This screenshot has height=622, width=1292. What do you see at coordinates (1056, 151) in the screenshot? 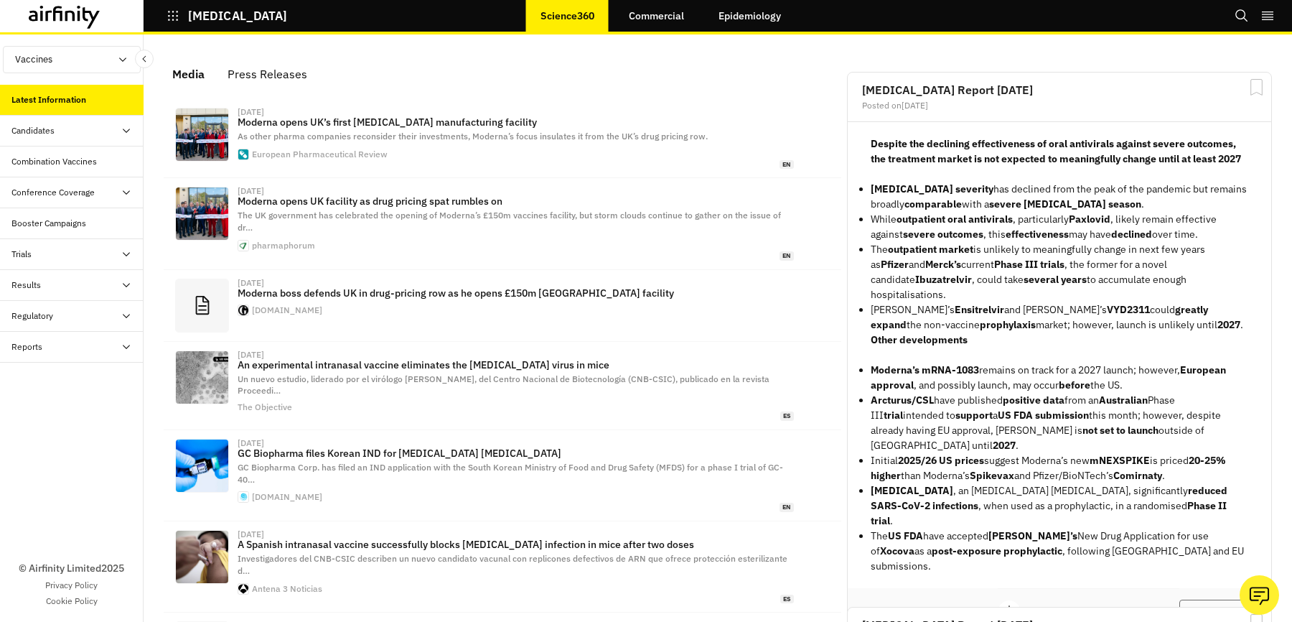
I see `strong: Despite the declining effectiveness of oral antivirals against severe outcomes, the treatment mar...` at bounding box center [1056, 151].